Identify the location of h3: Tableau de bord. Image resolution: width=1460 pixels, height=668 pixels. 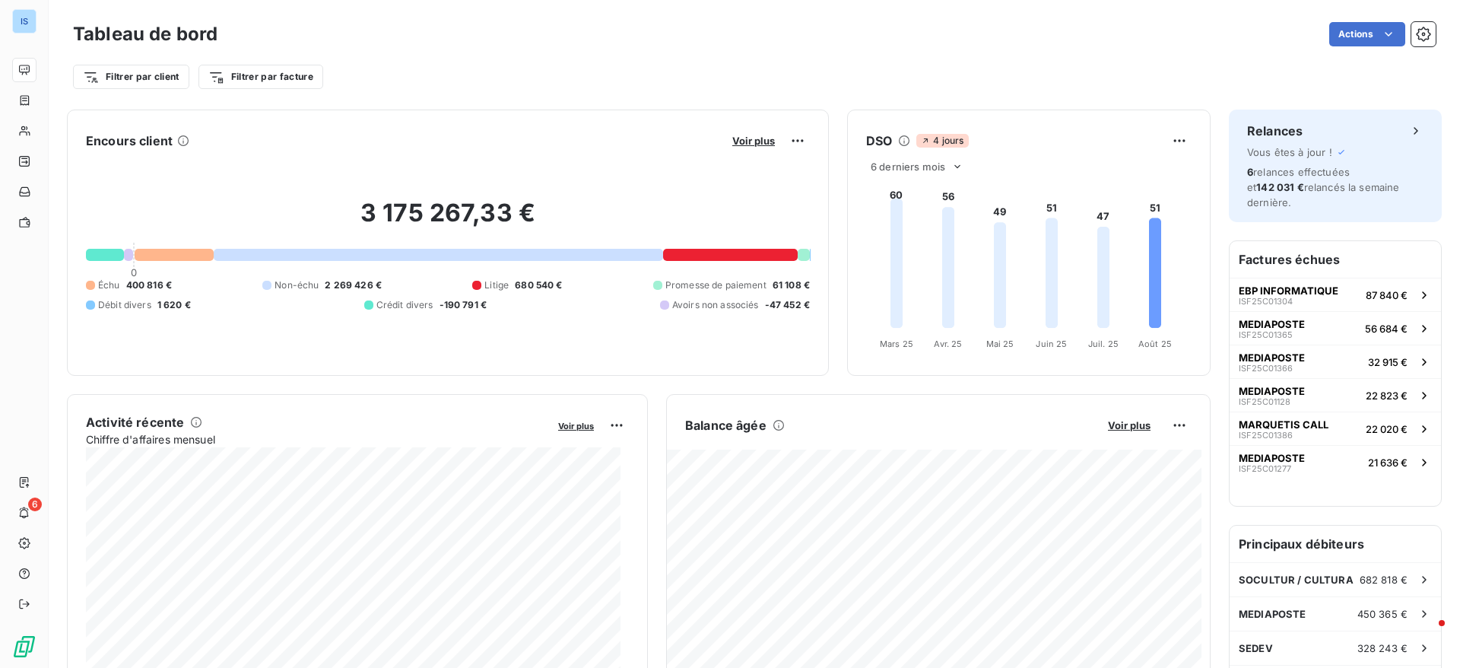
(145, 34).